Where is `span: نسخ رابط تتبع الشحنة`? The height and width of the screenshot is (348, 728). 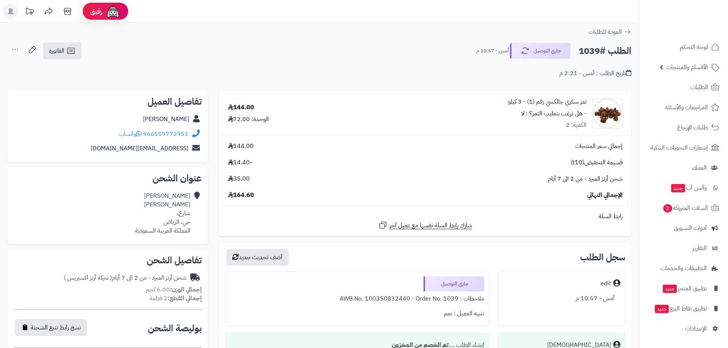 span: نسخ رابط تتبع الشحنة is located at coordinates (56, 327).